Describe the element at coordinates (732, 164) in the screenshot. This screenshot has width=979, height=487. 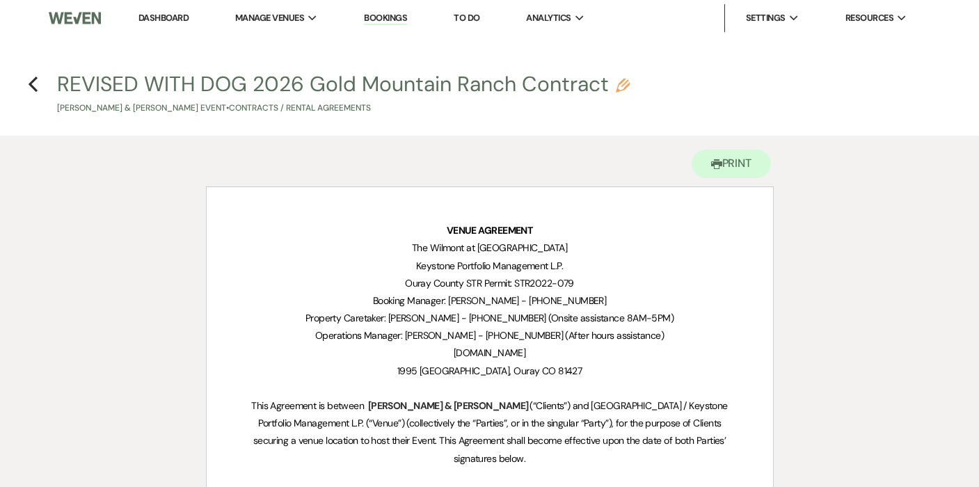
I see `button: Print` at that location.